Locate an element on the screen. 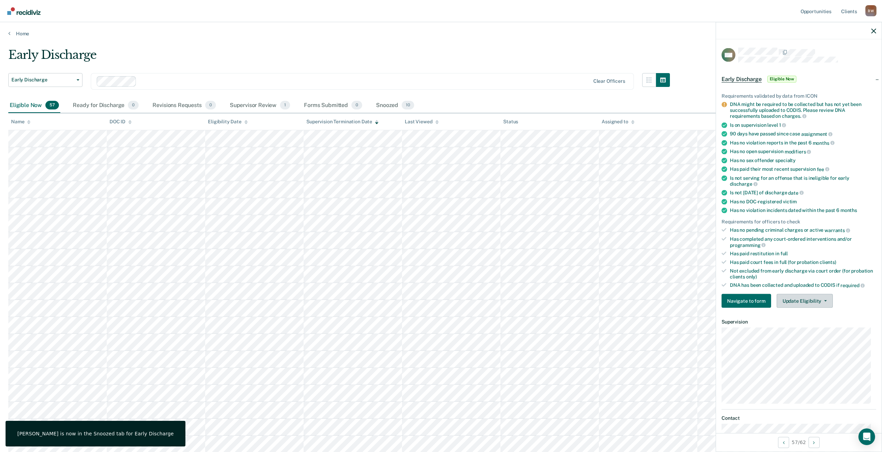 The width and height of the screenshot is (882, 452). div: Has no pending criminal charges or active is located at coordinates (803, 230).